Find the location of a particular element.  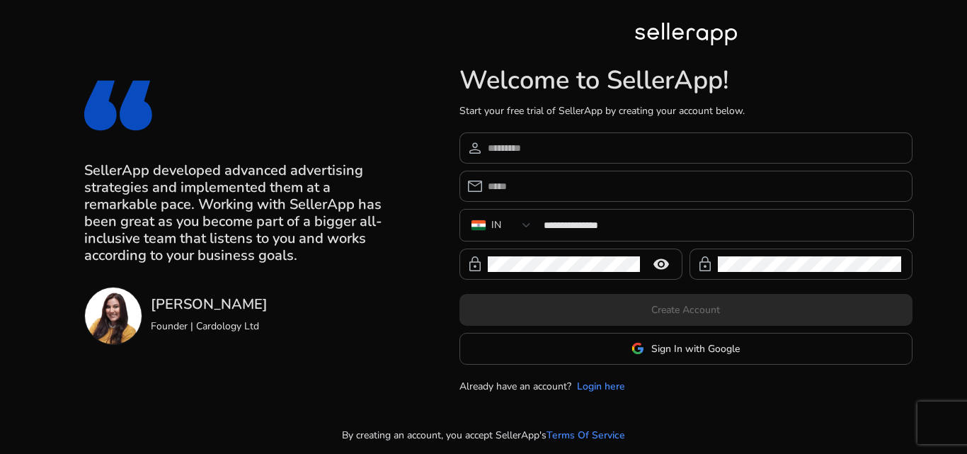

h1: Welcome to SellerApp! is located at coordinates (686, 80).